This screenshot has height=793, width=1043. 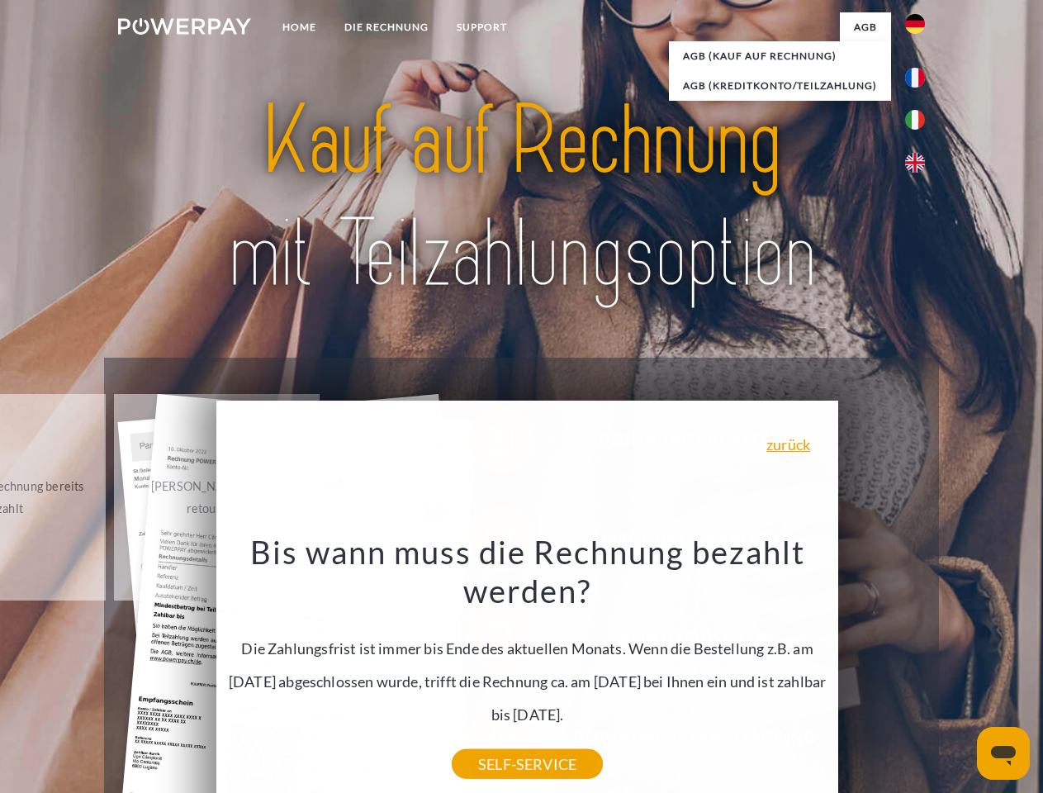 I want to click on img: en, so click(x=915, y=163).